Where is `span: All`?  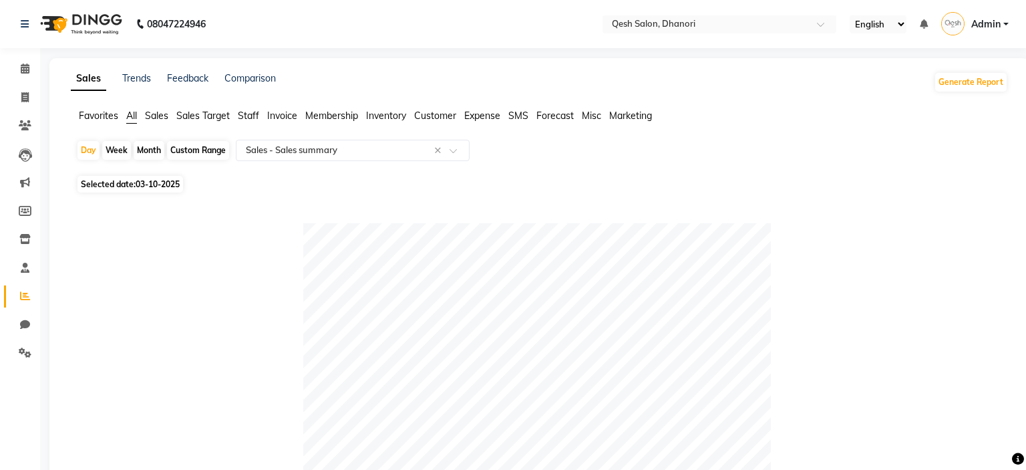
span: All is located at coordinates (132, 116).